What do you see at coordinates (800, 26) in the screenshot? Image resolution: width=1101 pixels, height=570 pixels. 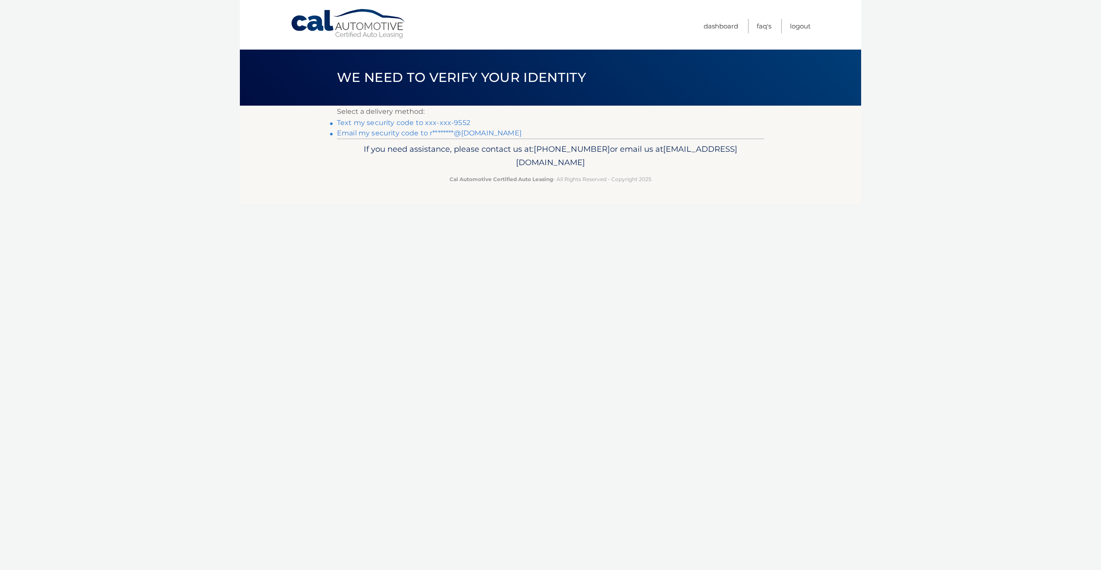 I see `a: Logout` at bounding box center [800, 26].